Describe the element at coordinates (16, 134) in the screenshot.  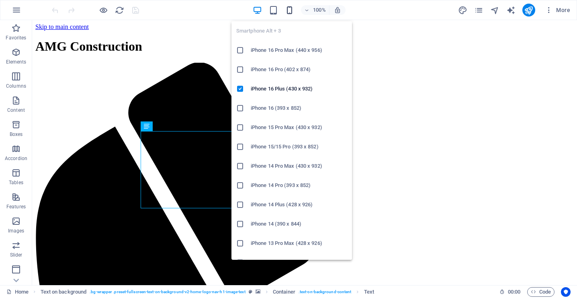
I see `p: Boxes` at that location.